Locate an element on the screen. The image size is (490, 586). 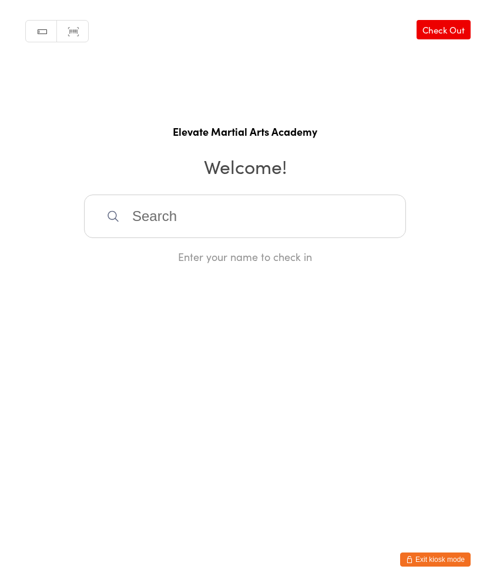
h1: Elevate Martial Arts Academy is located at coordinates (245, 131).